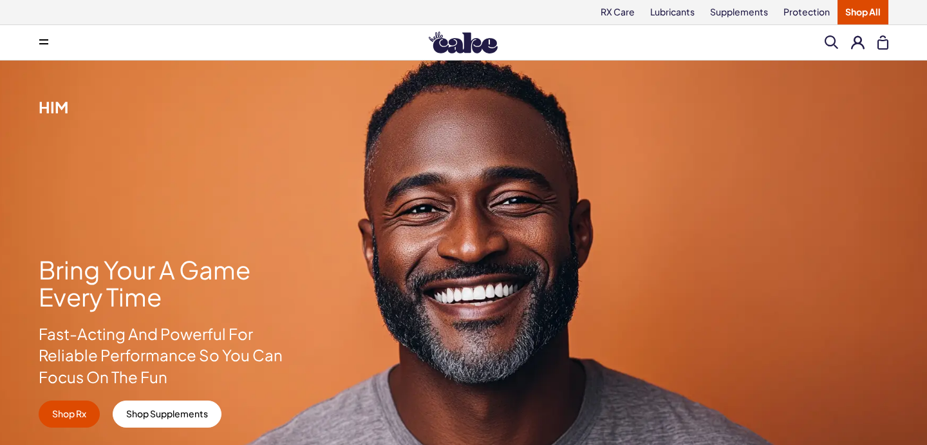 Image resolution: width=927 pixels, height=445 pixels. Describe the element at coordinates (53, 107) in the screenshot. I see `span: Him` at that location.